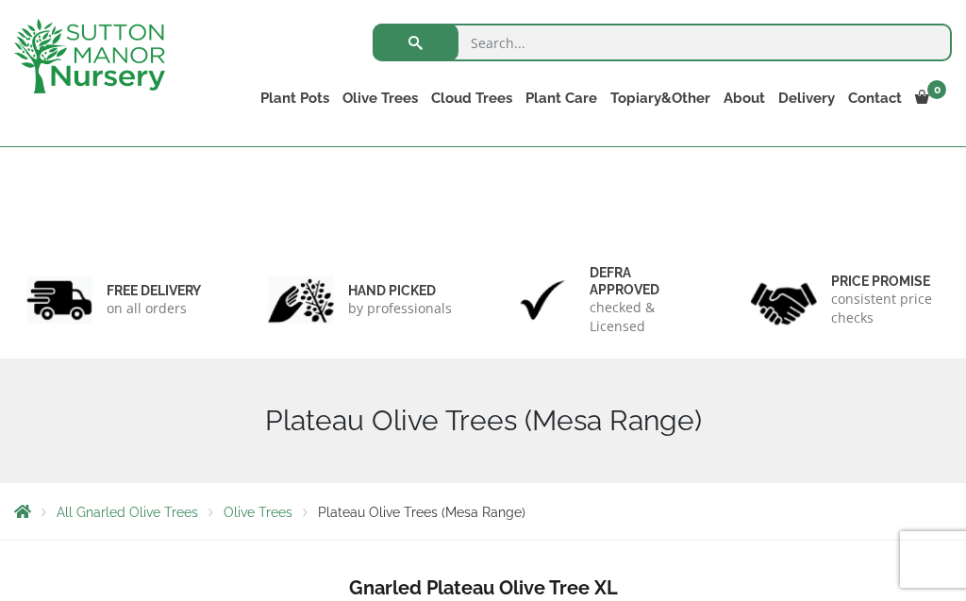 The height and width of the screenshot is (601, 966). Describe the element at coordinates (644, 317) in the screenshot. I see `p: checked & Licensed` at that location.